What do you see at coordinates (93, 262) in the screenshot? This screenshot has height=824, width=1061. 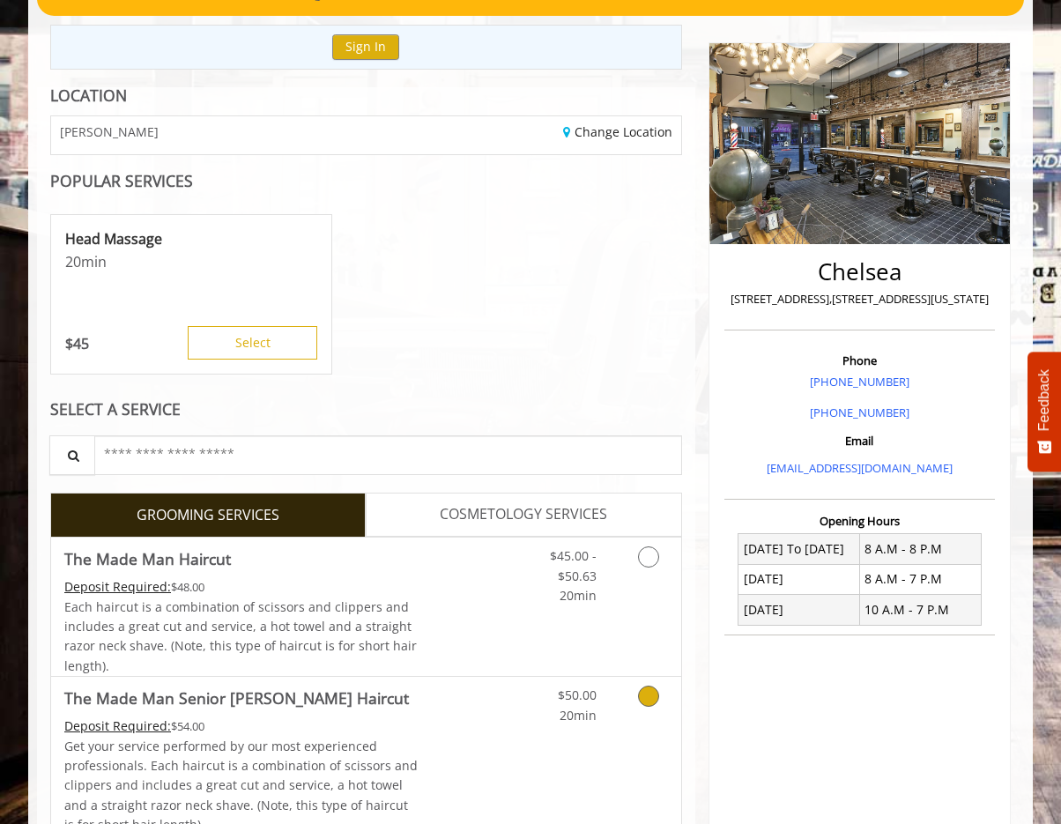 I see `span: min` at bounding box center [93, 262].